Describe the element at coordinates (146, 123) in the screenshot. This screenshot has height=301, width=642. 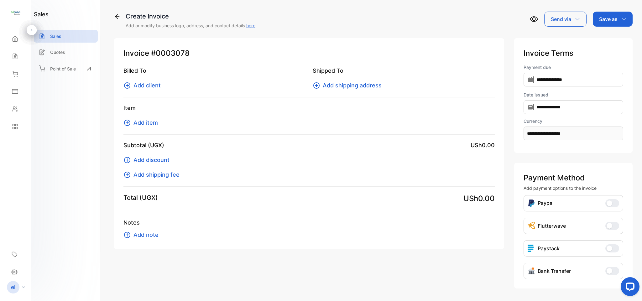
I see `span: Add item` at that location.